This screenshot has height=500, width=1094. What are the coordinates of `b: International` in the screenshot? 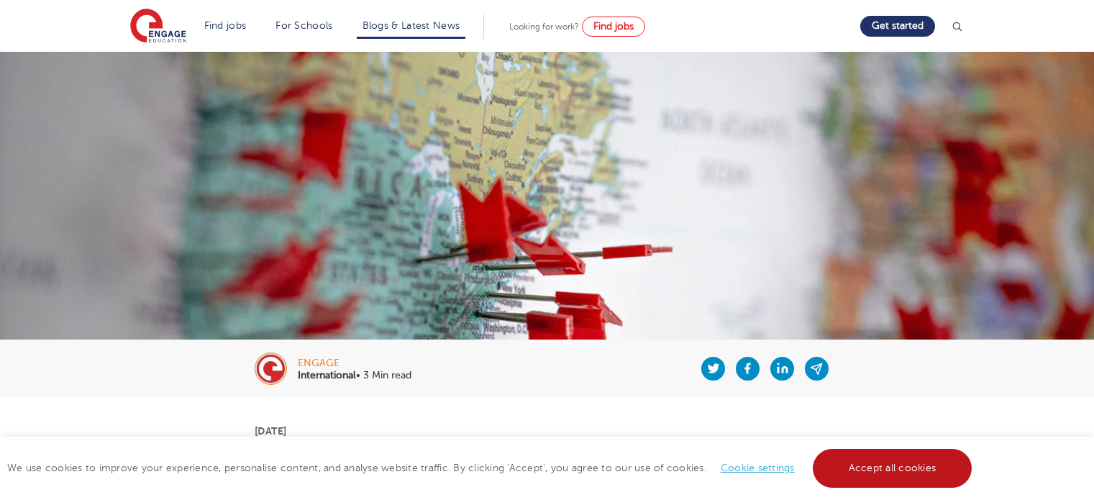 It's located at (326, 375).